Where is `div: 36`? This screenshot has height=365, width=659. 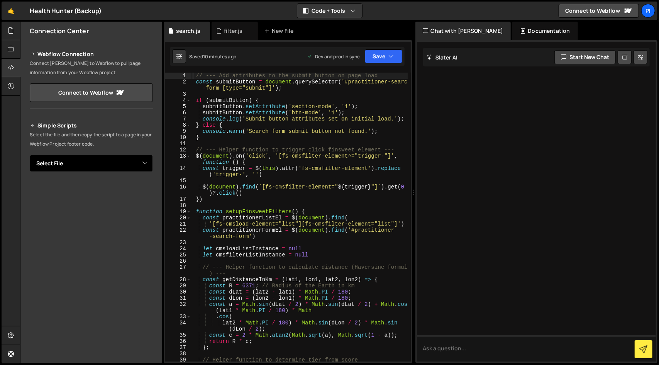
div: 36 is located at coordinates (178, 341).